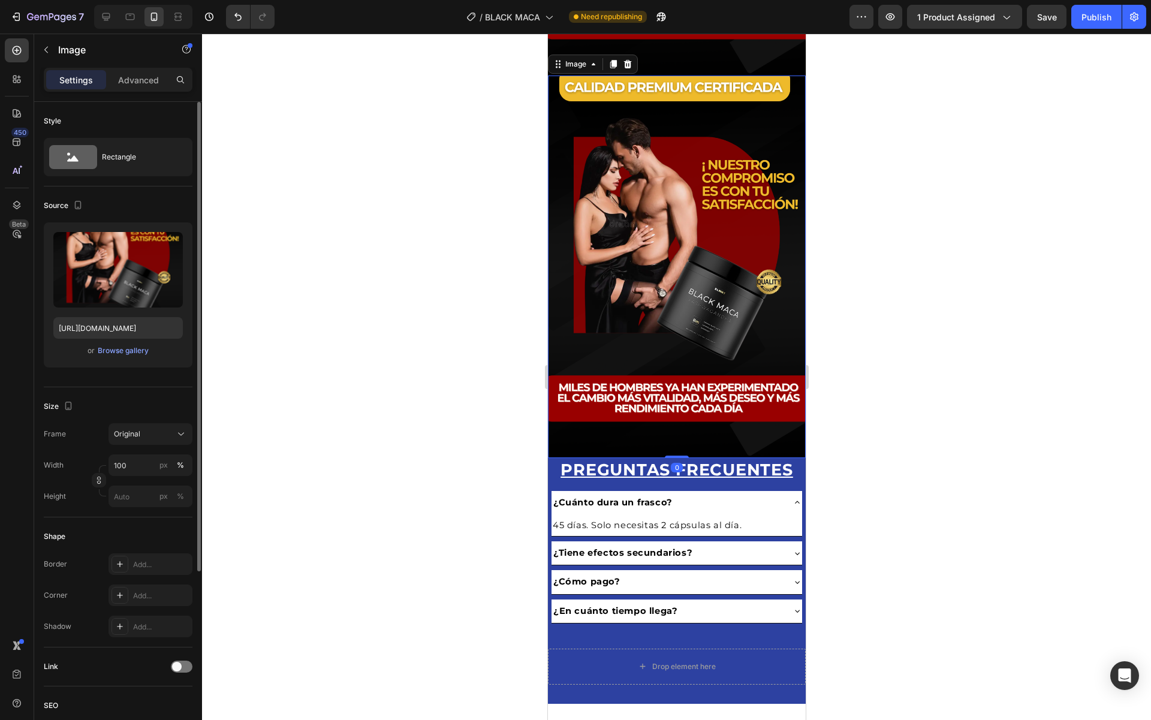 The image size is (1151, 720). Describe the element at coordinates (52, 121) in the screenshot. I see `div: Style` at that location.